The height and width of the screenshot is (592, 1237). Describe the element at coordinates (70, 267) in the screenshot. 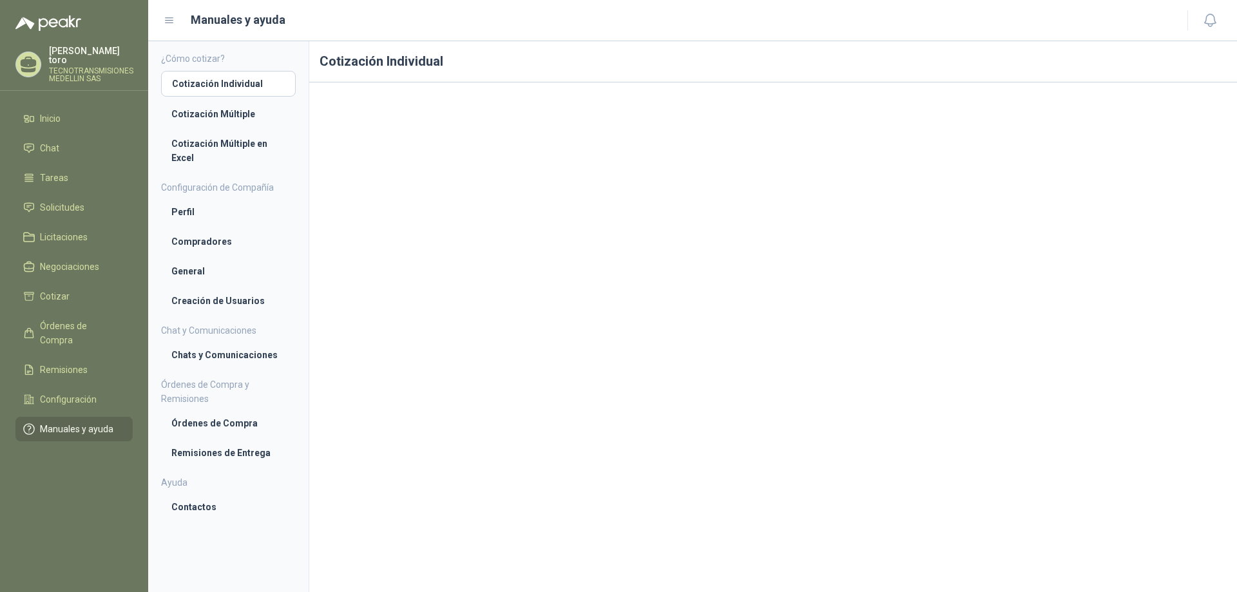

I see `span: Negociaciones` at that location.